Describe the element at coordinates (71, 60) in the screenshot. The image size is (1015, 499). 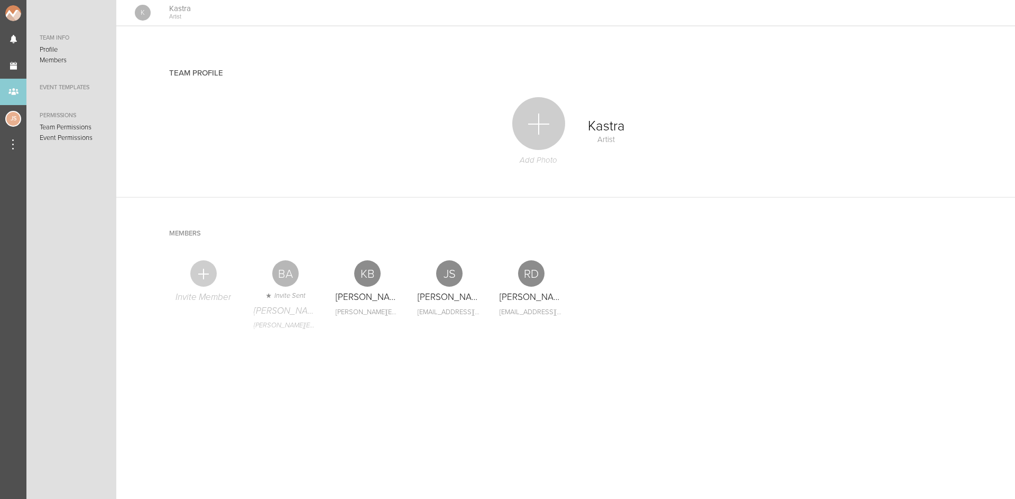
I see `a: Members` at that location.